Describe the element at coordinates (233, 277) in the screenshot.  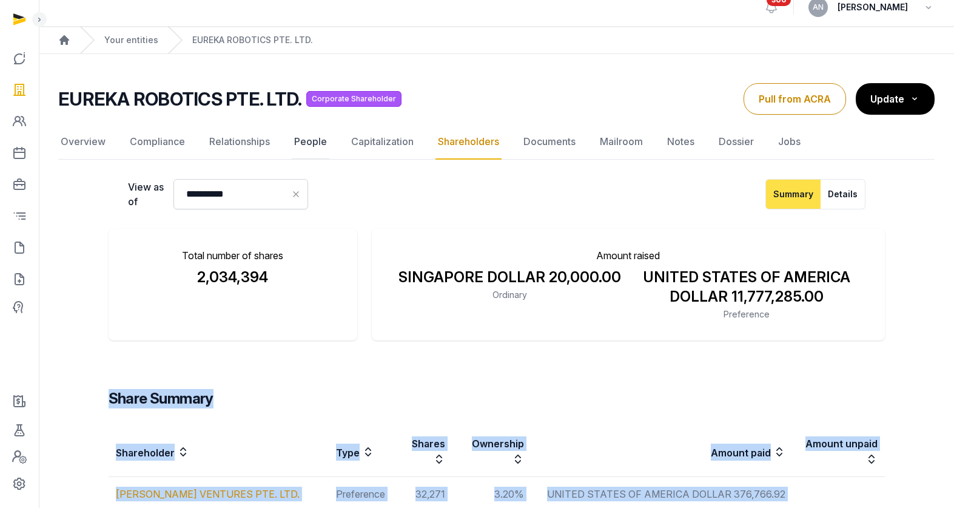
I see `div: 2,034,394` at that location.